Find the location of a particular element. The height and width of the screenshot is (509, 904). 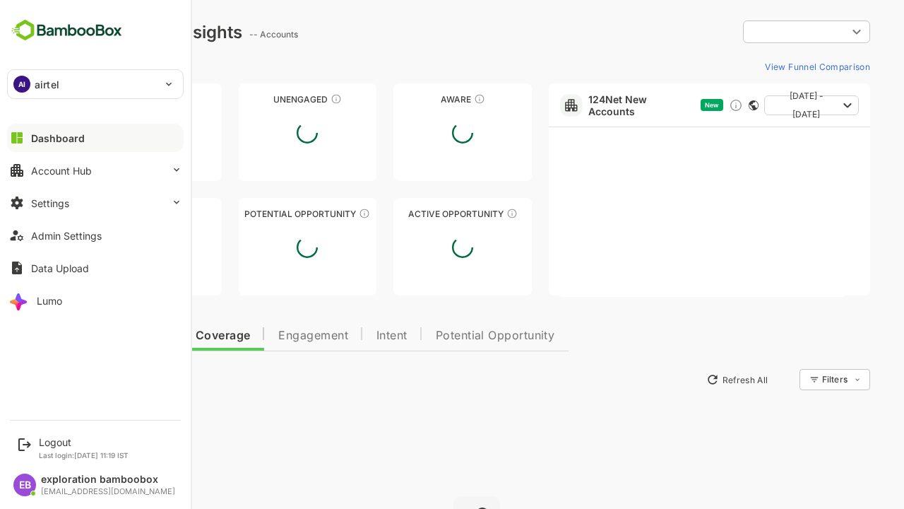

button: Settings is located at coordinates (95, 203).